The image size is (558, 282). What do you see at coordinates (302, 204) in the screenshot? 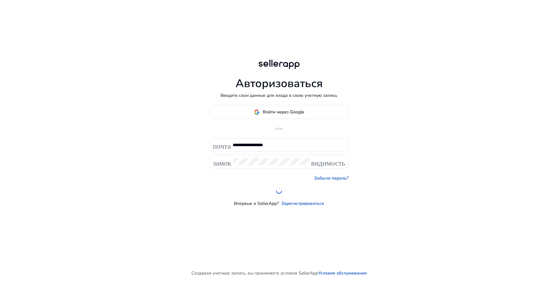
I see `font: Зарегистрироваться` at bounding box center [302, 204].